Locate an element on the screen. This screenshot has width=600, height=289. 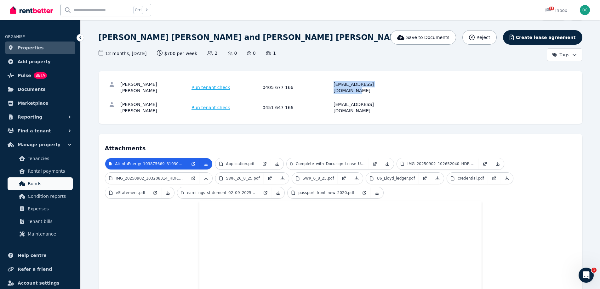
span: Reject is located at coordinates (483, 37).